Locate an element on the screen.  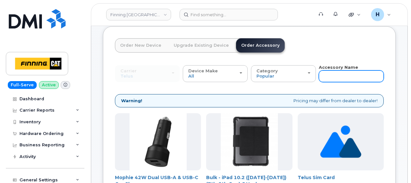
div: Quicklinks is located at coordinates (354, 15).